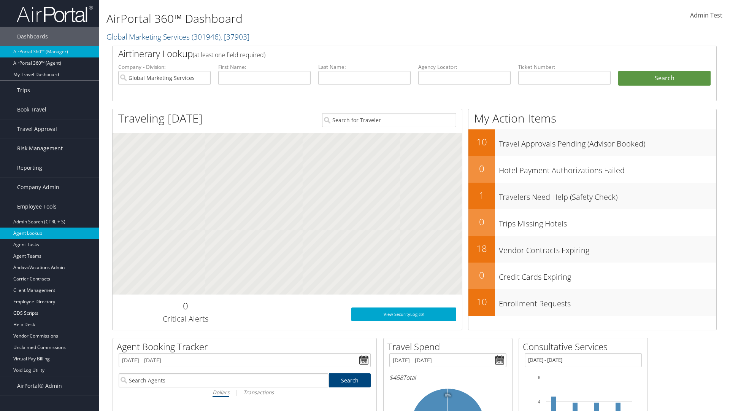 This screenshot has width=730, height=411. I want to click on h3: Enrollment Requests, so click(607, 301).